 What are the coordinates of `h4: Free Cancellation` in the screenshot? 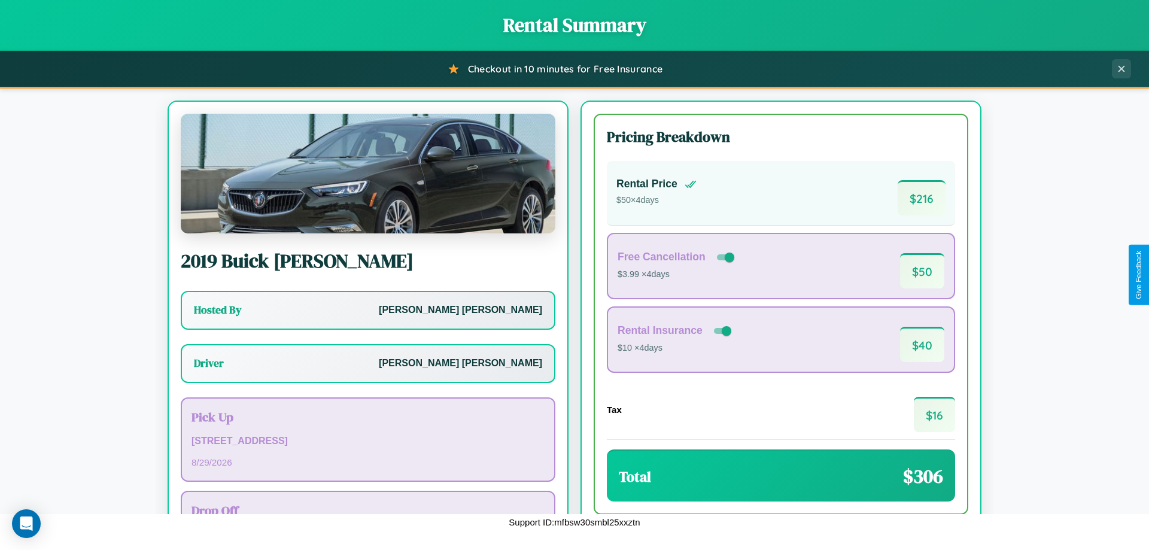 It's located at (661, 257).